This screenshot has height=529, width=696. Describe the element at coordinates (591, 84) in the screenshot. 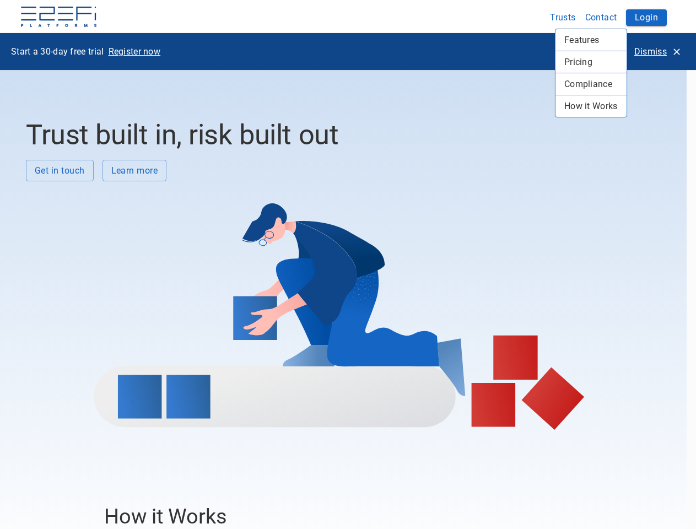

I see `div: Compliance` at that location.